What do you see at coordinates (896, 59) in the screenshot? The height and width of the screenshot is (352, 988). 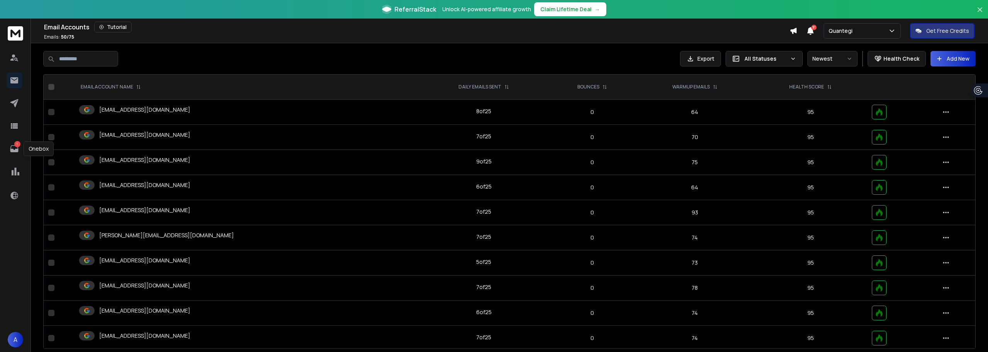 I see `button: Health Check` at bounding box center [896, 59].